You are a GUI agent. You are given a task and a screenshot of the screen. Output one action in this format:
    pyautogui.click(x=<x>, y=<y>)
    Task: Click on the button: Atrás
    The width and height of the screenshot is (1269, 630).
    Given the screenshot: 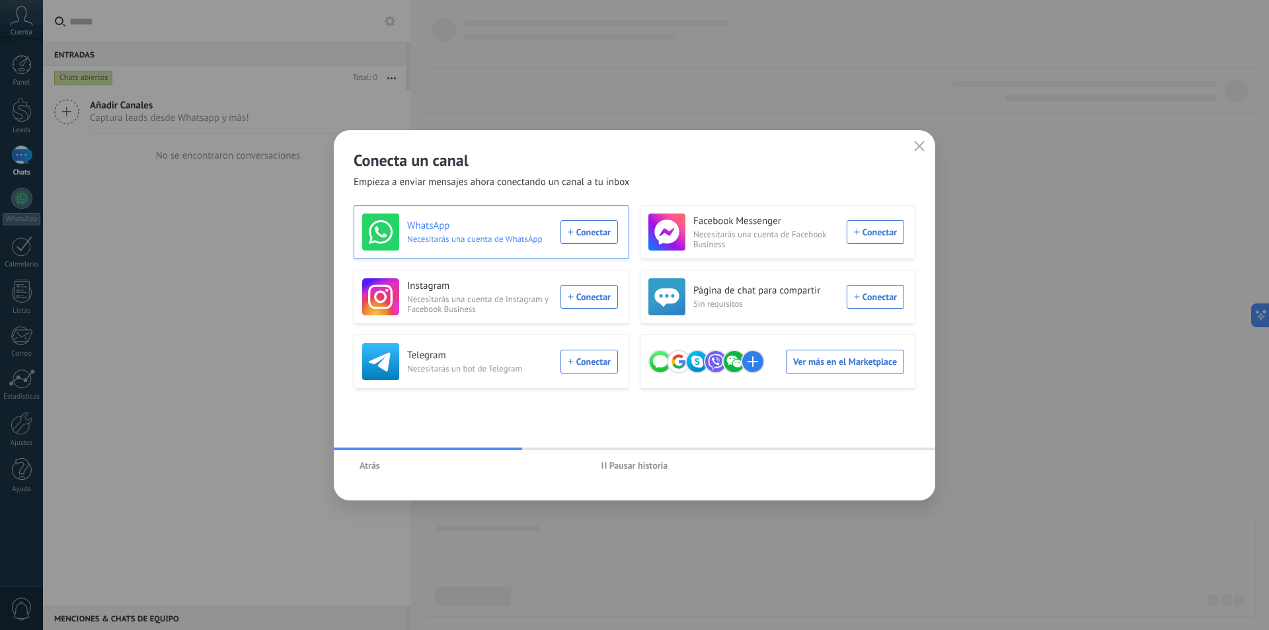 What is the action you would take?
    pyautogui.click(x=369, y=465)
    